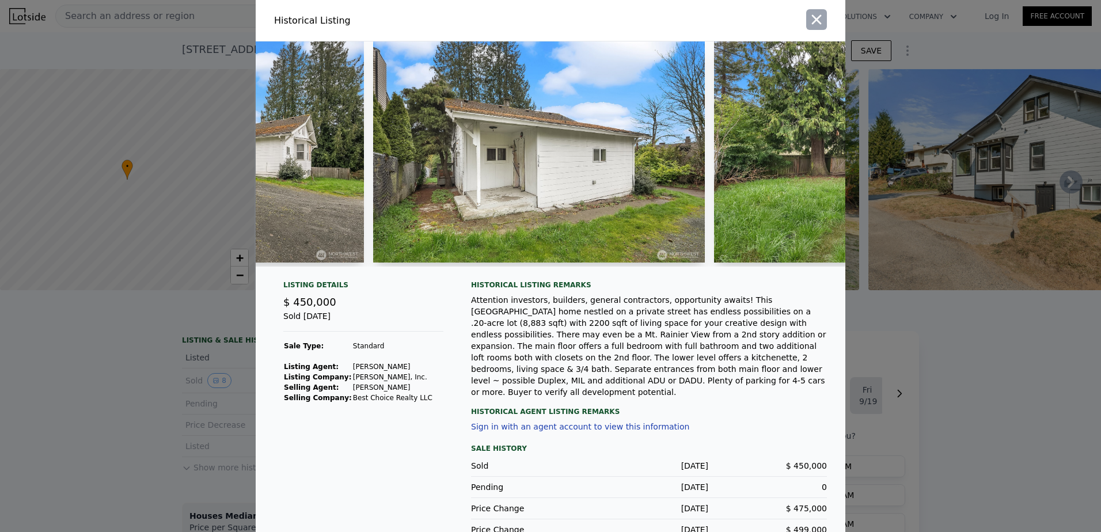  I want to click on div: 0, so click(767, 487).